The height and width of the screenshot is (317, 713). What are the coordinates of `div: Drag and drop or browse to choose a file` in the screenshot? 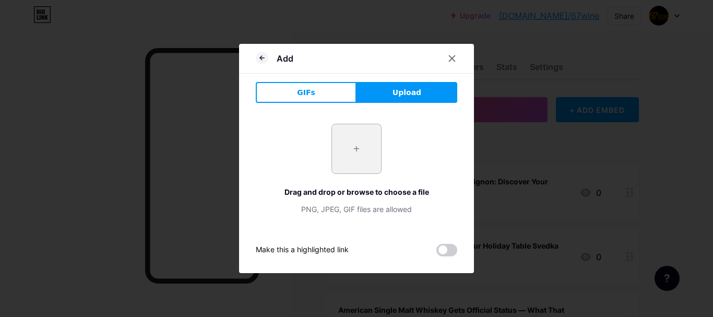 It's located at (357, 192).